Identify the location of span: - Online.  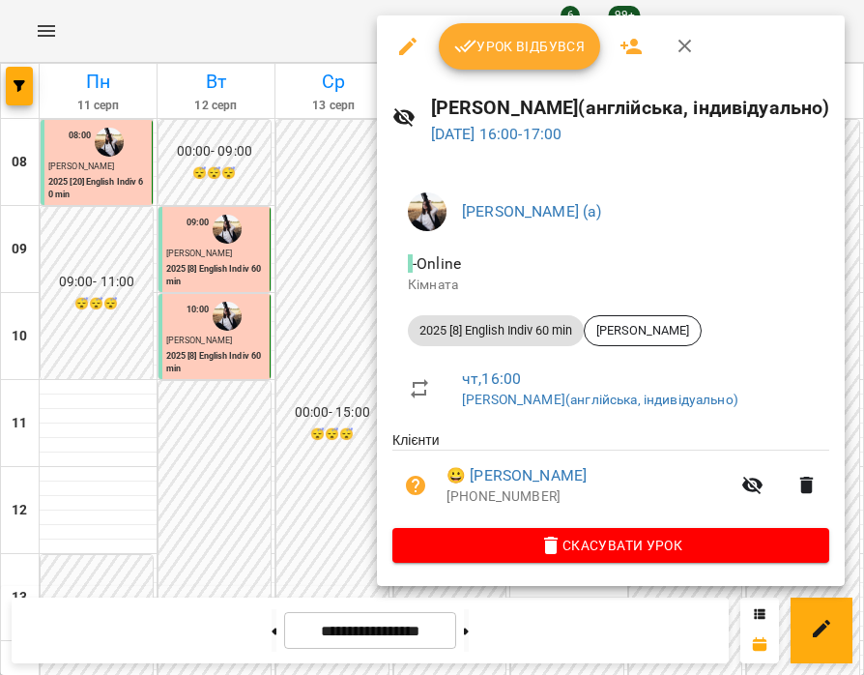
(436, 263).